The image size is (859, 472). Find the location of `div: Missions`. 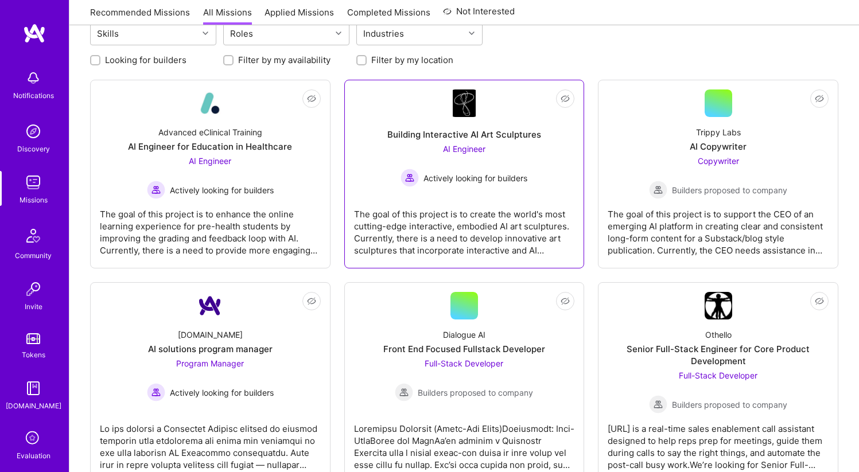

div: Missions is located at coordinates (33, 200).